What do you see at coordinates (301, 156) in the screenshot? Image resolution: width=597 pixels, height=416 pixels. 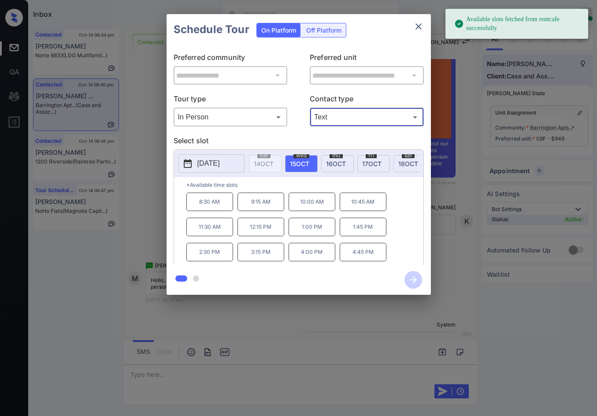 I see `span: wed` at bounding box center [301, 156].